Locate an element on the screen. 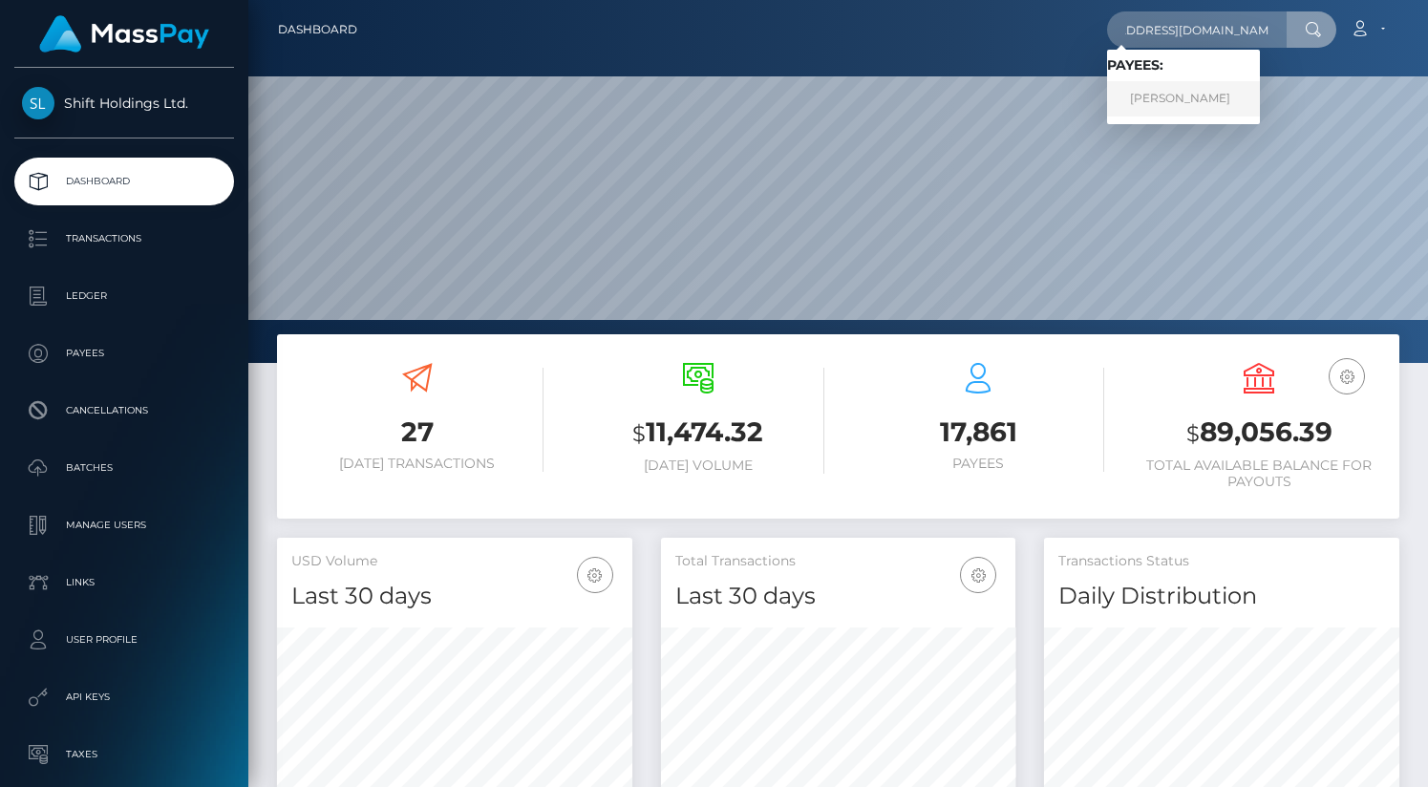  p: Transactions is located at coordinates (124, 239).